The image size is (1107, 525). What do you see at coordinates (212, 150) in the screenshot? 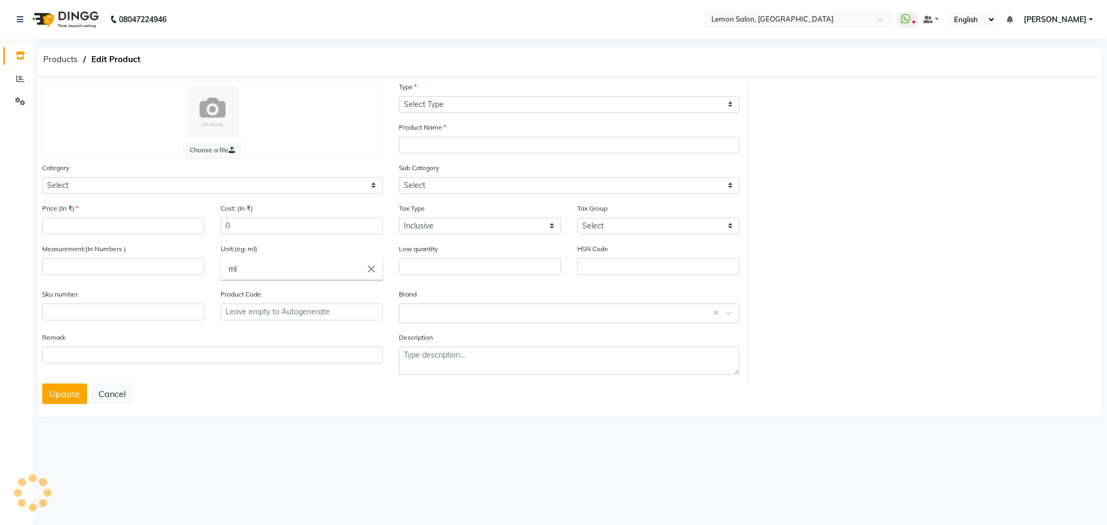
I see `label: Choose a file` at bounding box center [212, 150].